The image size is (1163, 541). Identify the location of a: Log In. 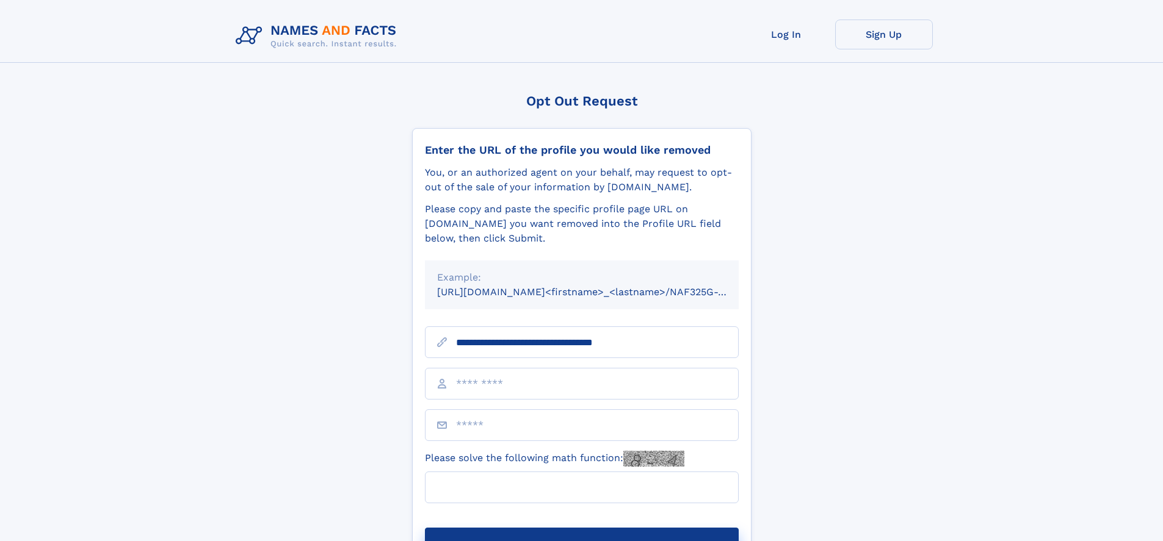
(786, 34).